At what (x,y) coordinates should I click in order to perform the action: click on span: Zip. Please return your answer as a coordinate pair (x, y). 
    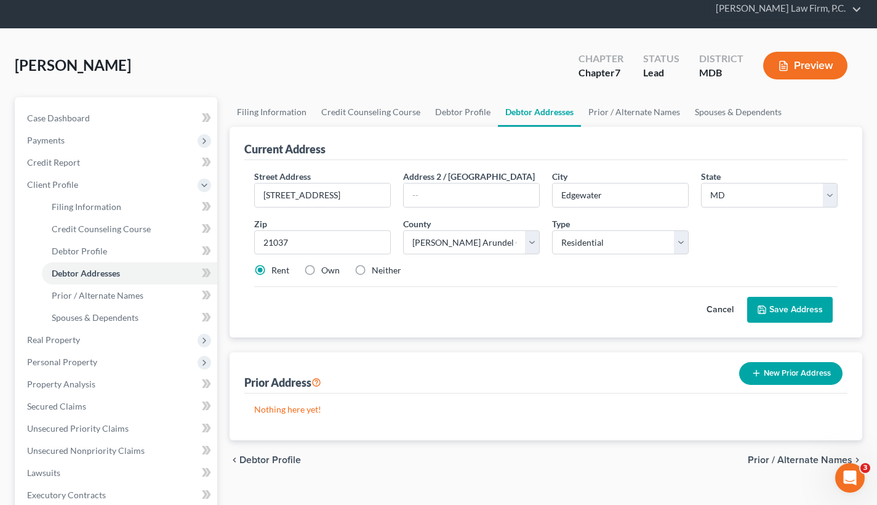
    Looking at the image, I should click on (260, 223).